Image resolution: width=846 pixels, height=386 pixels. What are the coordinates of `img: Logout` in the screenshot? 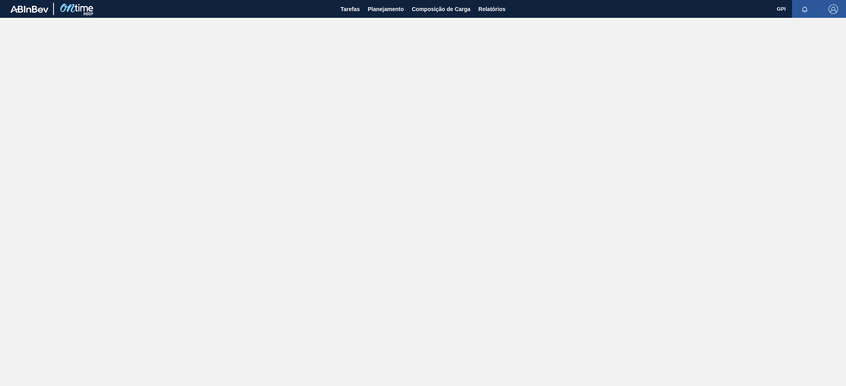 It's located at (833, 9).